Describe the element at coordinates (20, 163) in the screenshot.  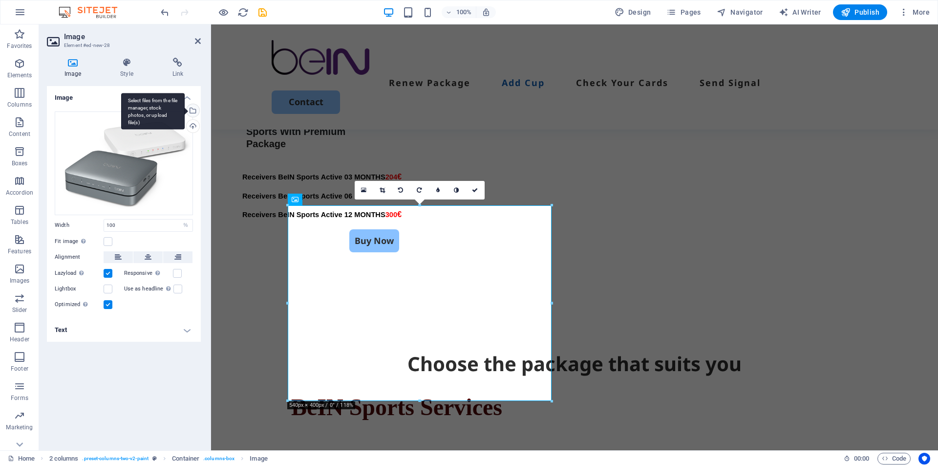
I see `p: Boxes` at that location.